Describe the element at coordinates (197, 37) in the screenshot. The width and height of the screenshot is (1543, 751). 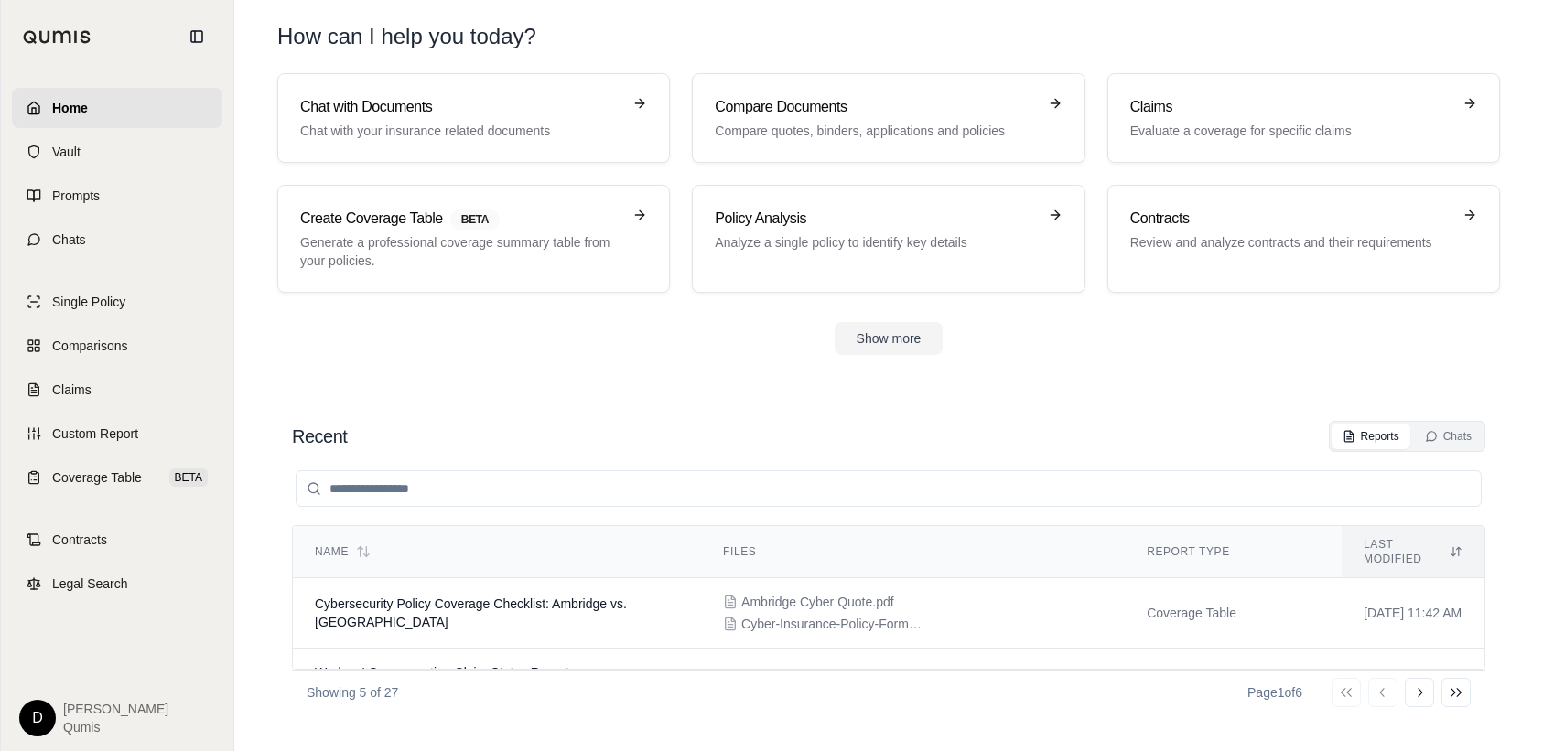
I see `button: Collapse sidebar` at that location.